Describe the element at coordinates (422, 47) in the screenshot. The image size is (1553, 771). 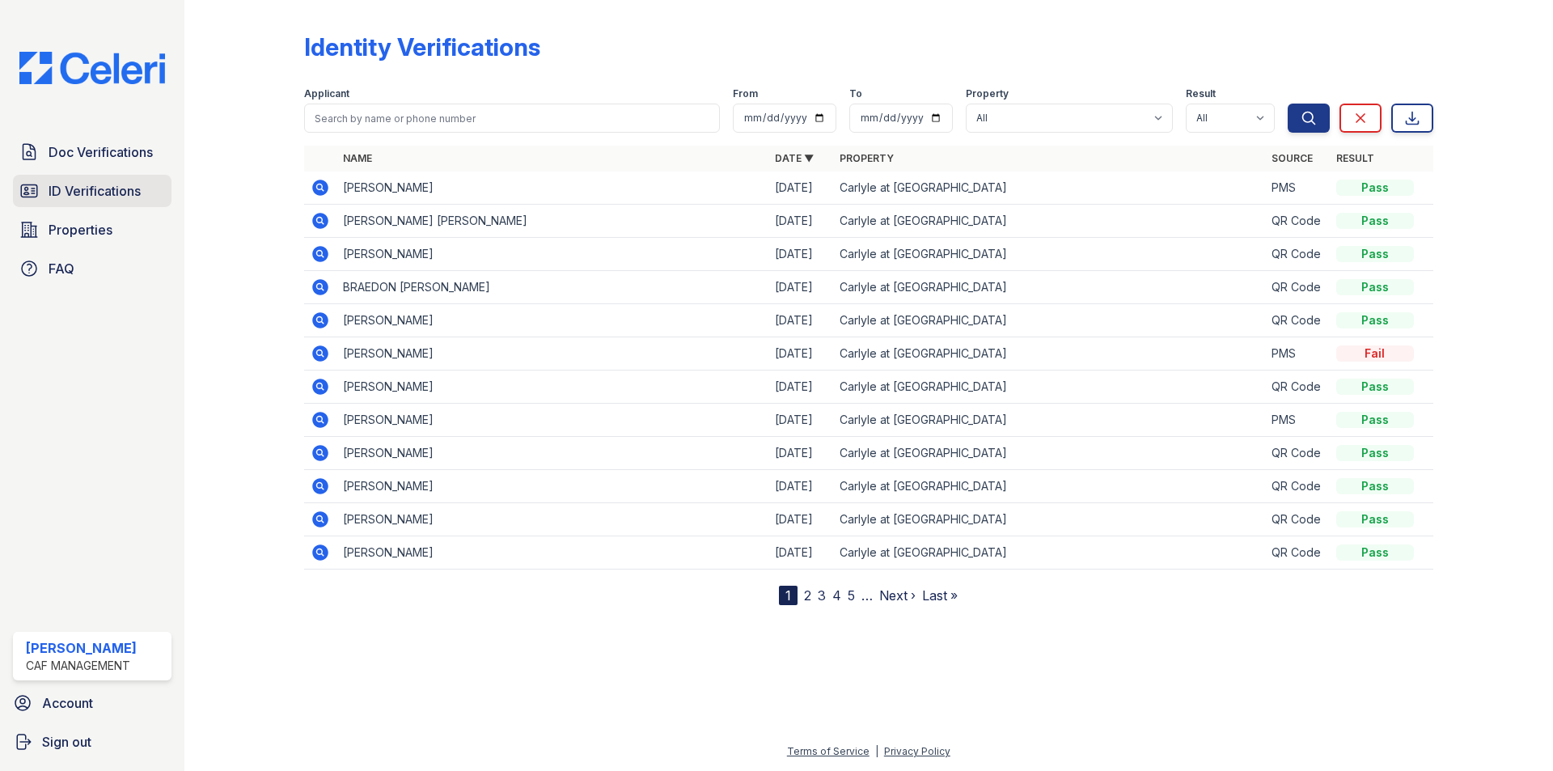
I see `div: Identity Verifications` at that location.